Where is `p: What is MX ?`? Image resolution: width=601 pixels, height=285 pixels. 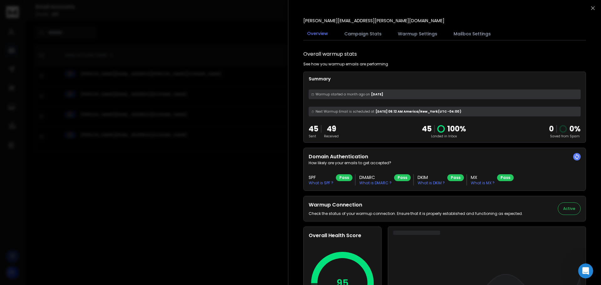 p: What is MX ? is located at coordinates (482, 183).